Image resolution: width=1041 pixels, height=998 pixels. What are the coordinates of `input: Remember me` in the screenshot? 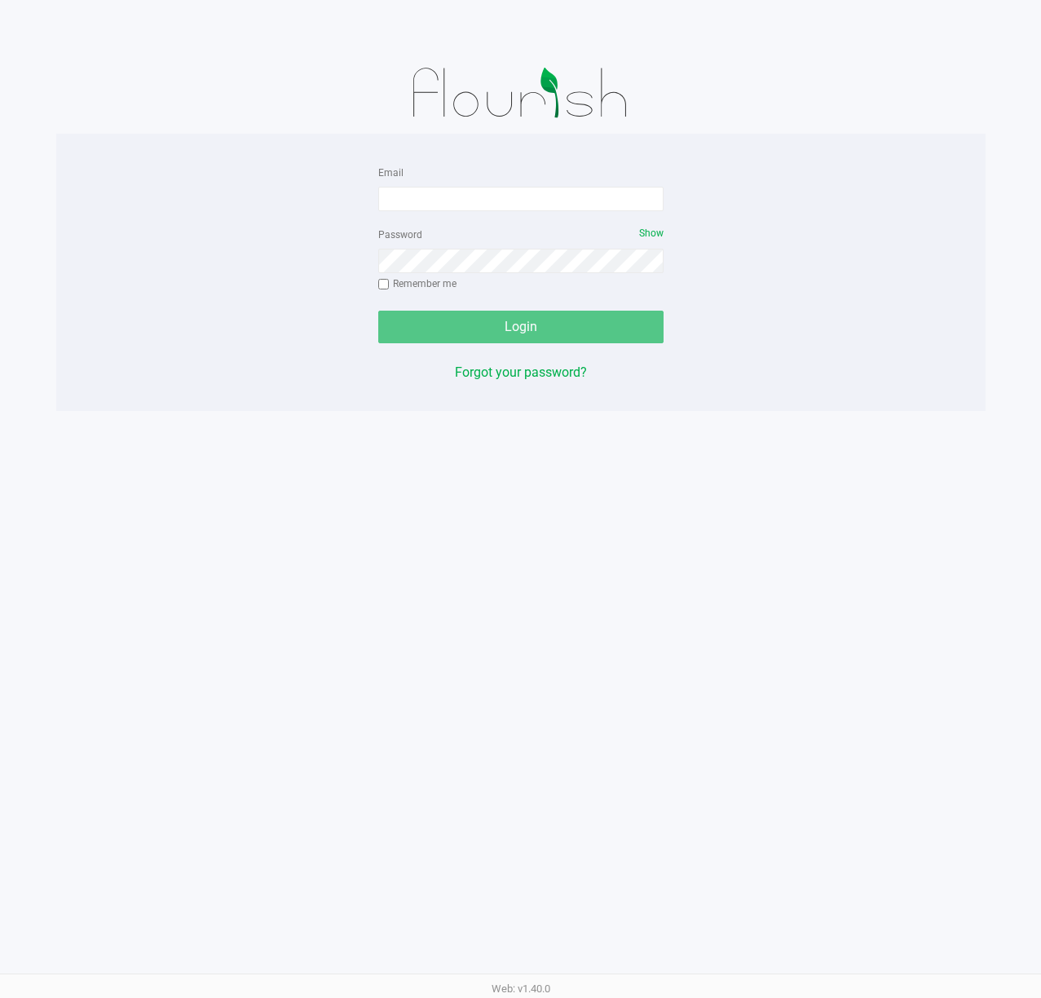 It's located at (384, 284).